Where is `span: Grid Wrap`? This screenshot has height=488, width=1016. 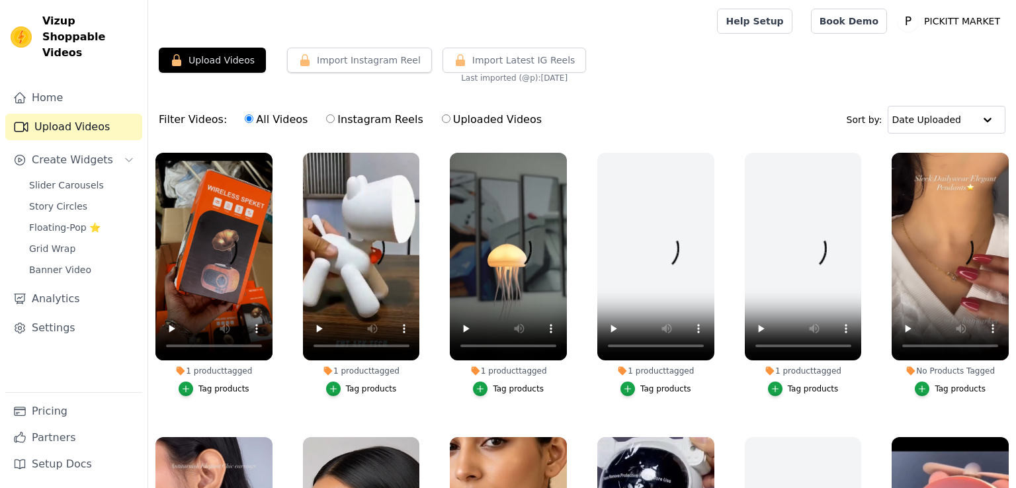 span: Grid Wrap is located at coordinates (52, 249).